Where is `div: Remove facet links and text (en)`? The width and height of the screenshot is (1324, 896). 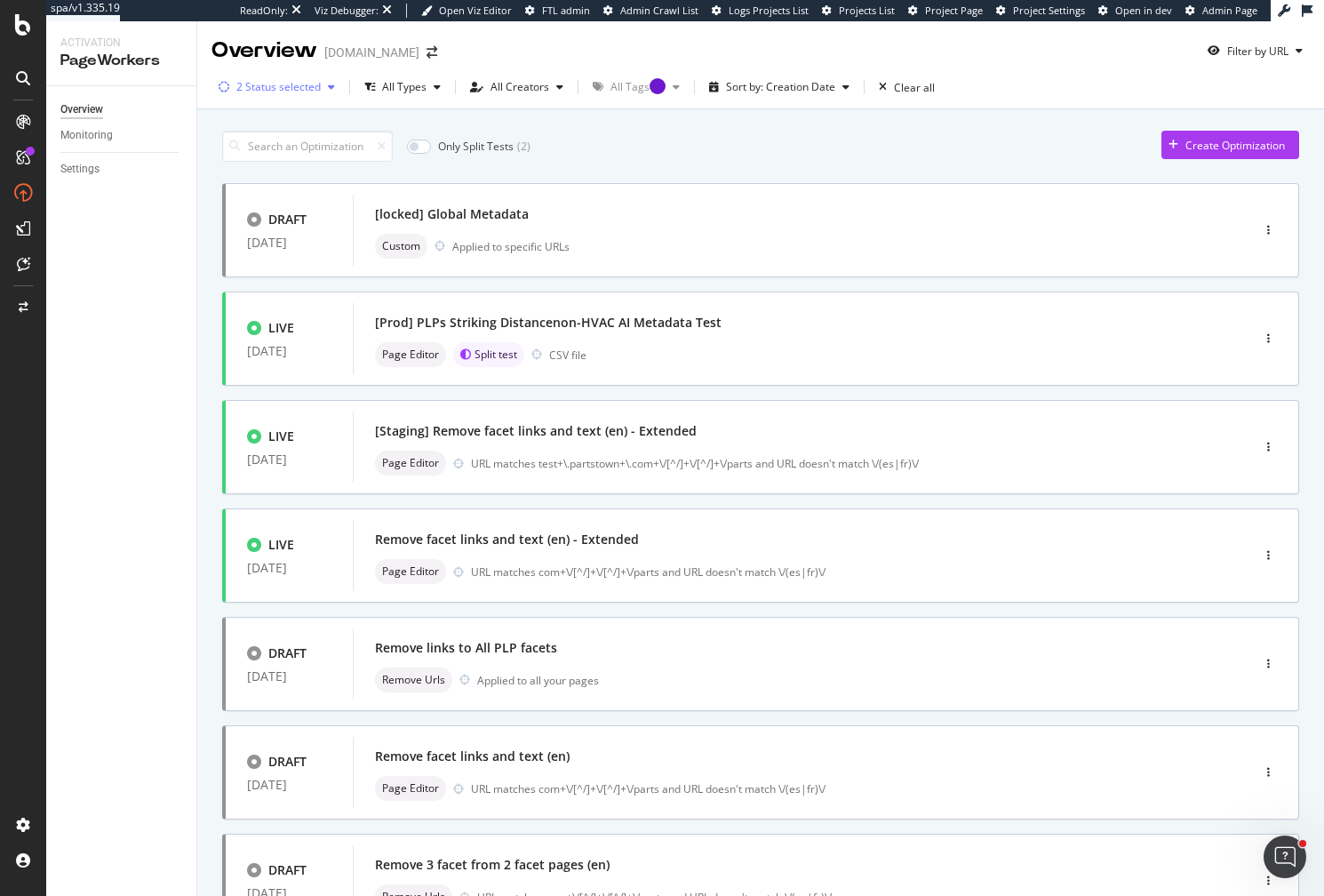
div: Remove facet links and text (en) is located at coordinates (472, 756).